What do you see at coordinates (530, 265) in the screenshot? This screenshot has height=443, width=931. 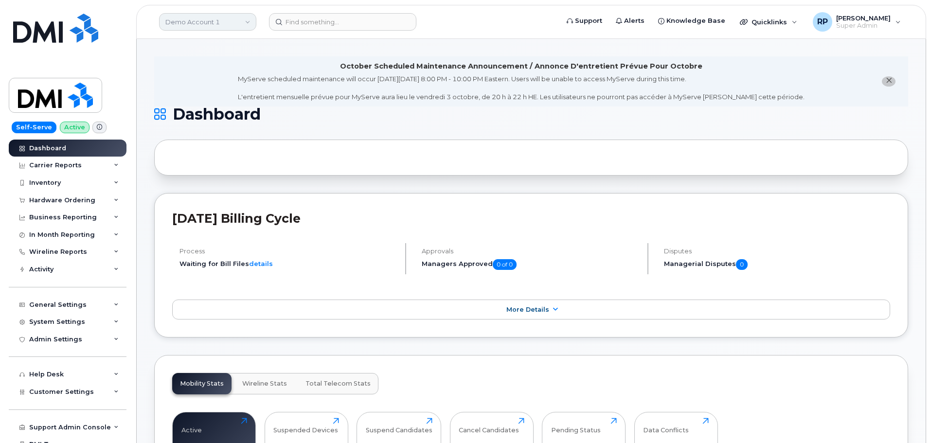 I see `h5: Managers Approved` at bounding box center [530, 265].